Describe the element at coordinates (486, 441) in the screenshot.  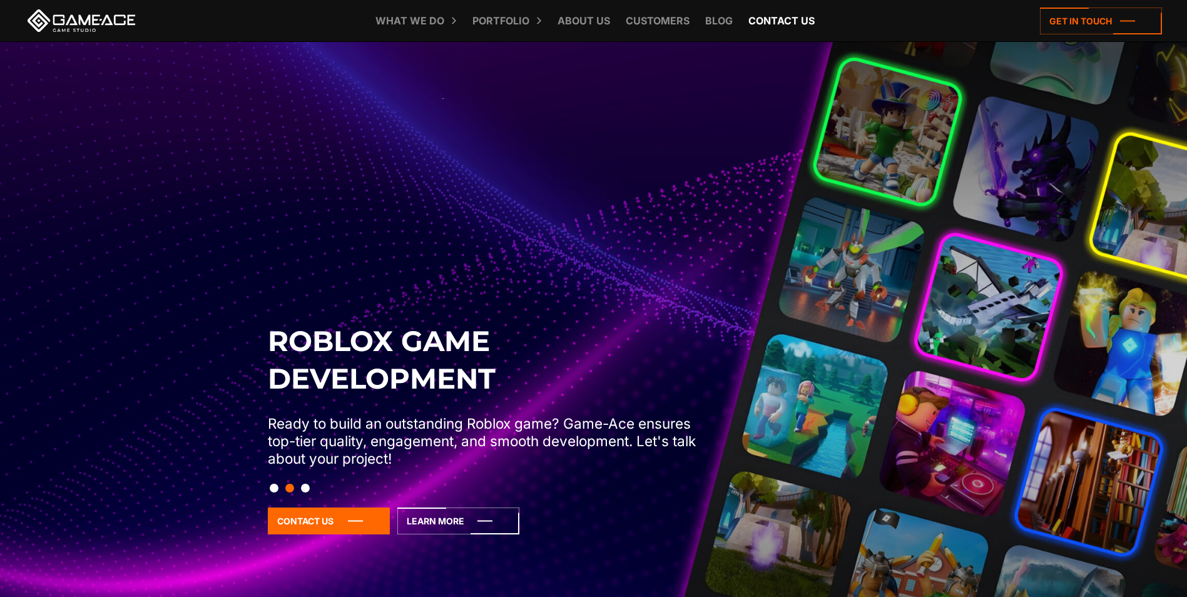
I see `p: Ready to build an outstanding Roblox game? Game-Ace ensures top-tier quality, engagement, and smo...` at that location.